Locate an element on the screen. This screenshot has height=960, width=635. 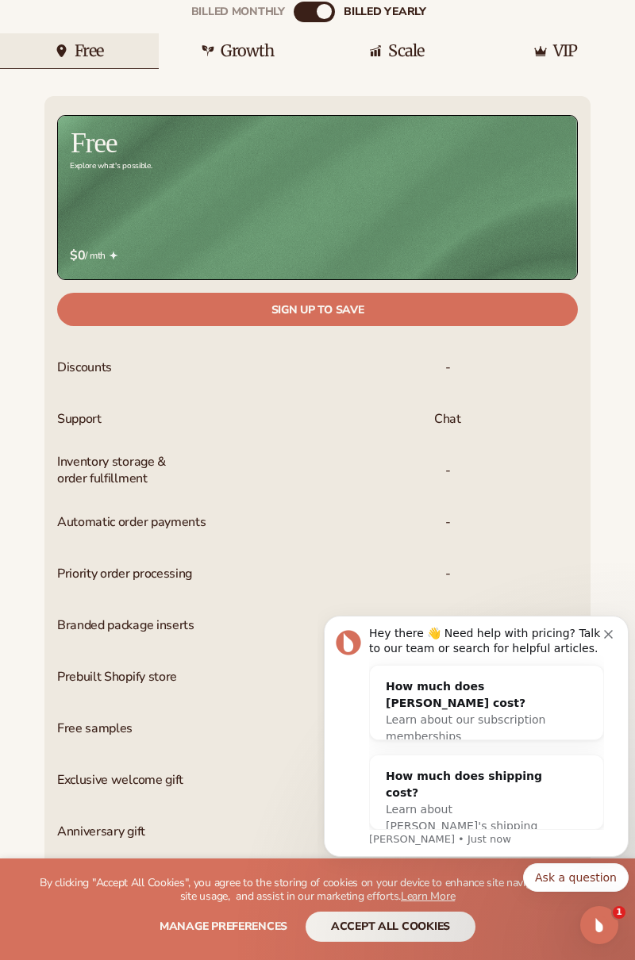
img: Profile image for Lee is located at coordinates (31, 46).